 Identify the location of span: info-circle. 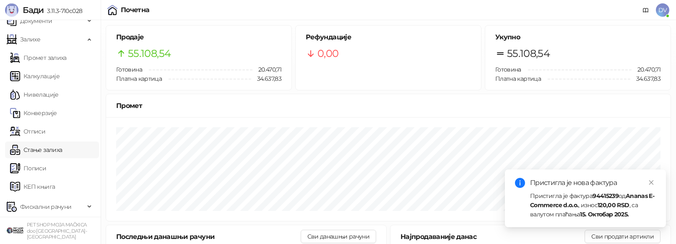
(520, 183).